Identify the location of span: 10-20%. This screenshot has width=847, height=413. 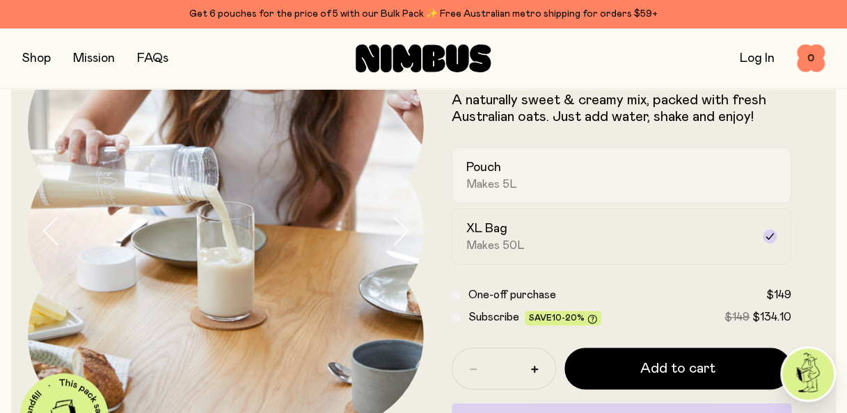
(568, 318).